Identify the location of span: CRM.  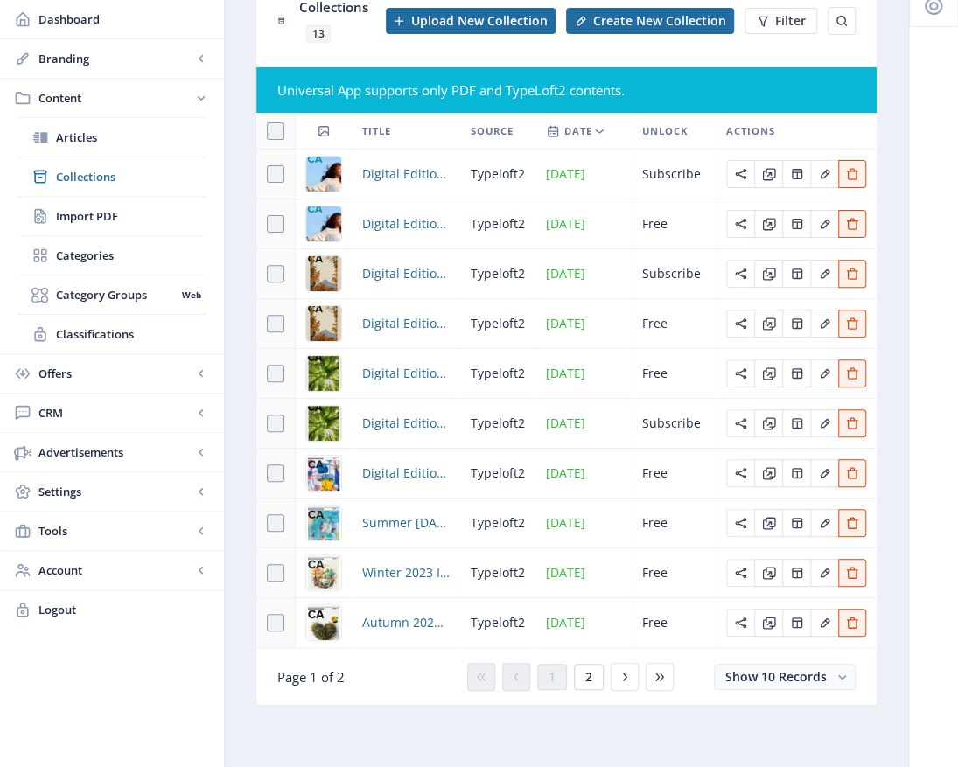
(115, 413).